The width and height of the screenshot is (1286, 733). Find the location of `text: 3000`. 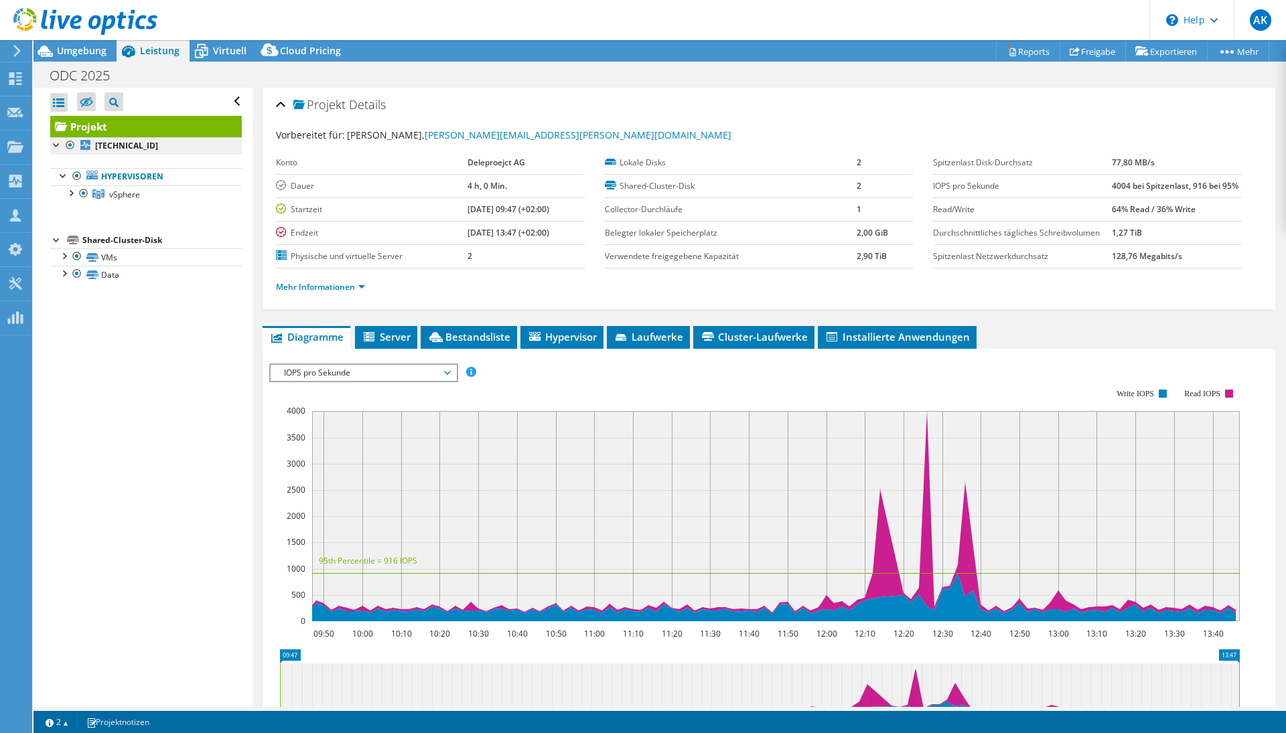

text: 3000 is located at coordinates (296, 463).